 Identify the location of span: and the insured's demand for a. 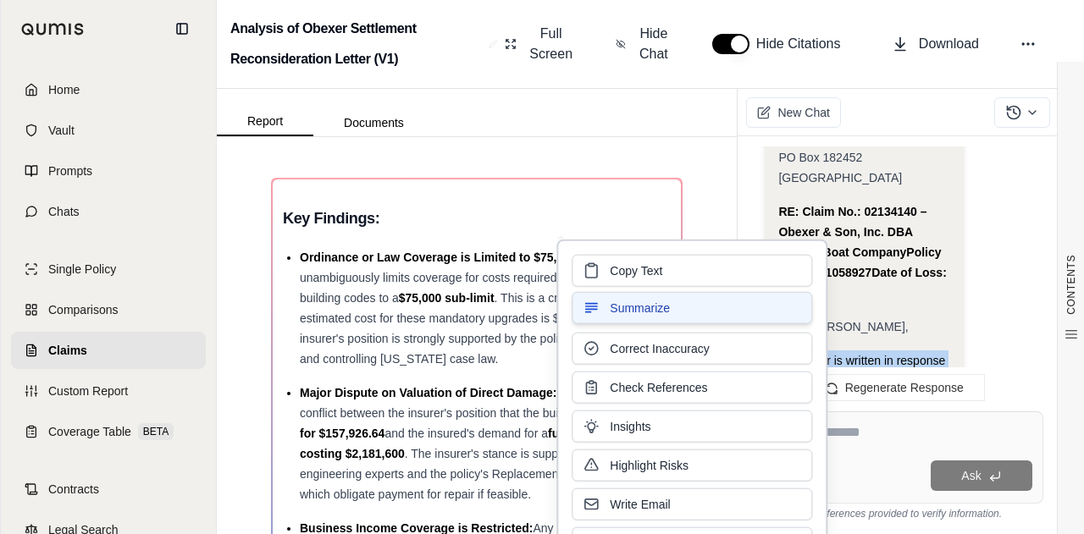
(466, 434).